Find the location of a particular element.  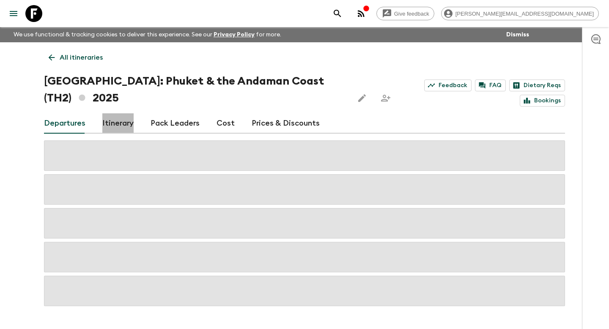

a: All itineraries is located at coordinates (76, 57).